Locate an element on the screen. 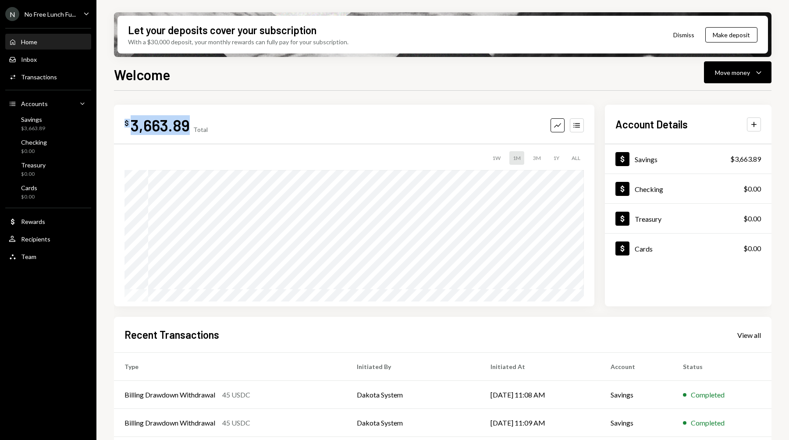 This screenshot has height=440, width=789. div: With a $30,000 deposit, your monthly rewards can fully pay for your subscription. is located at coordinates (238, 42).